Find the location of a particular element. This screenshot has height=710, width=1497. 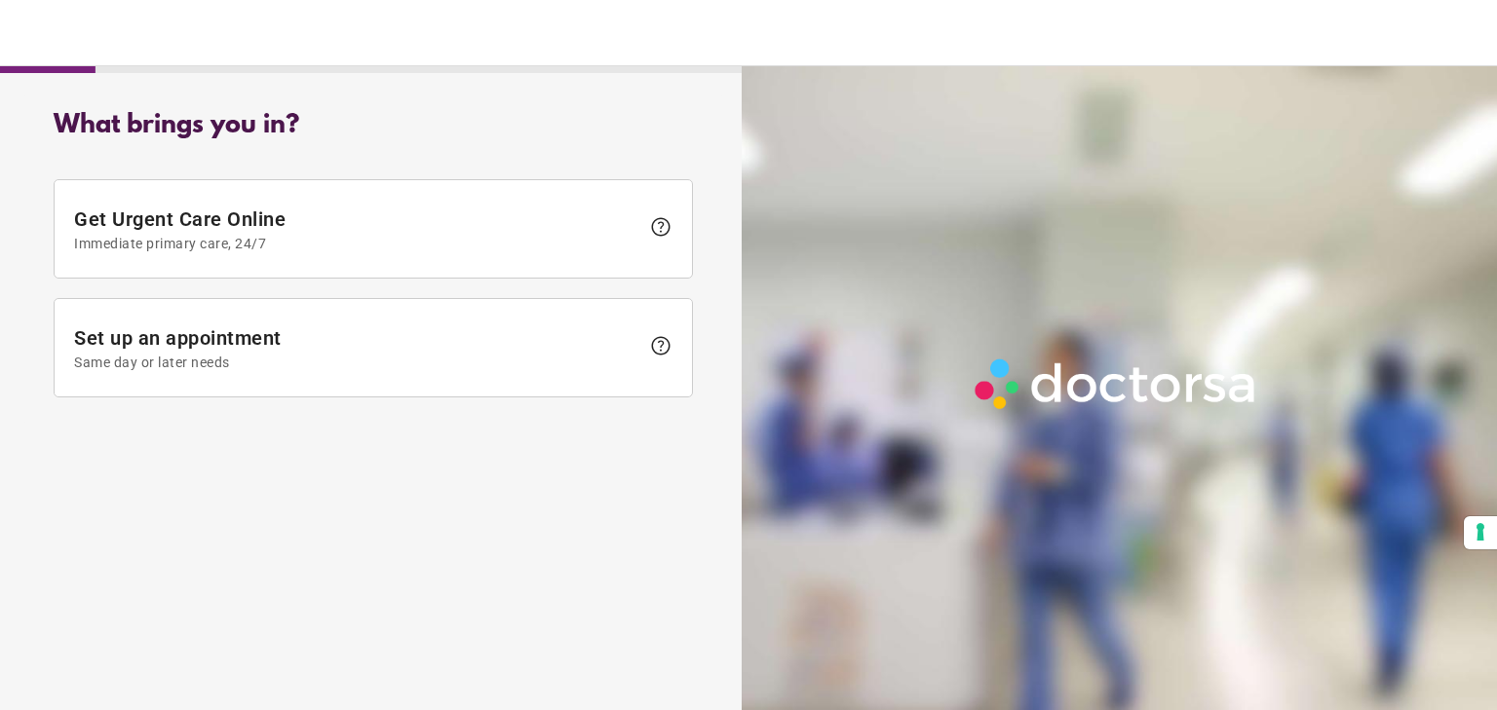

span: Get Urgent Care Online is located at coordinates (357, 229).